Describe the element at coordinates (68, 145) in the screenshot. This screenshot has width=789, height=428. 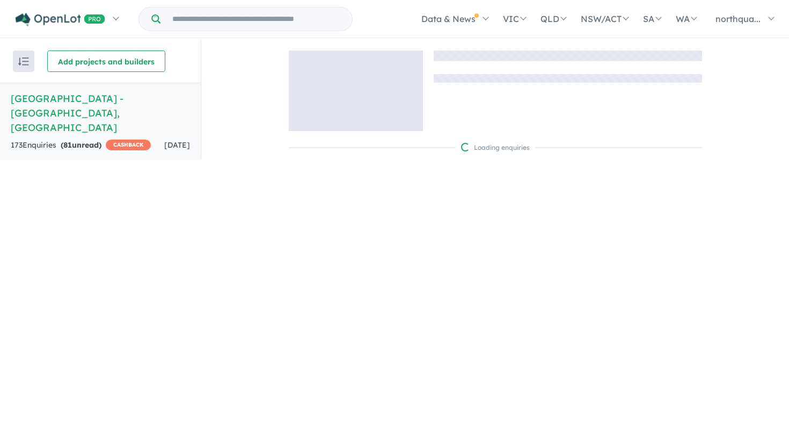
I see `span: 81` at that location.